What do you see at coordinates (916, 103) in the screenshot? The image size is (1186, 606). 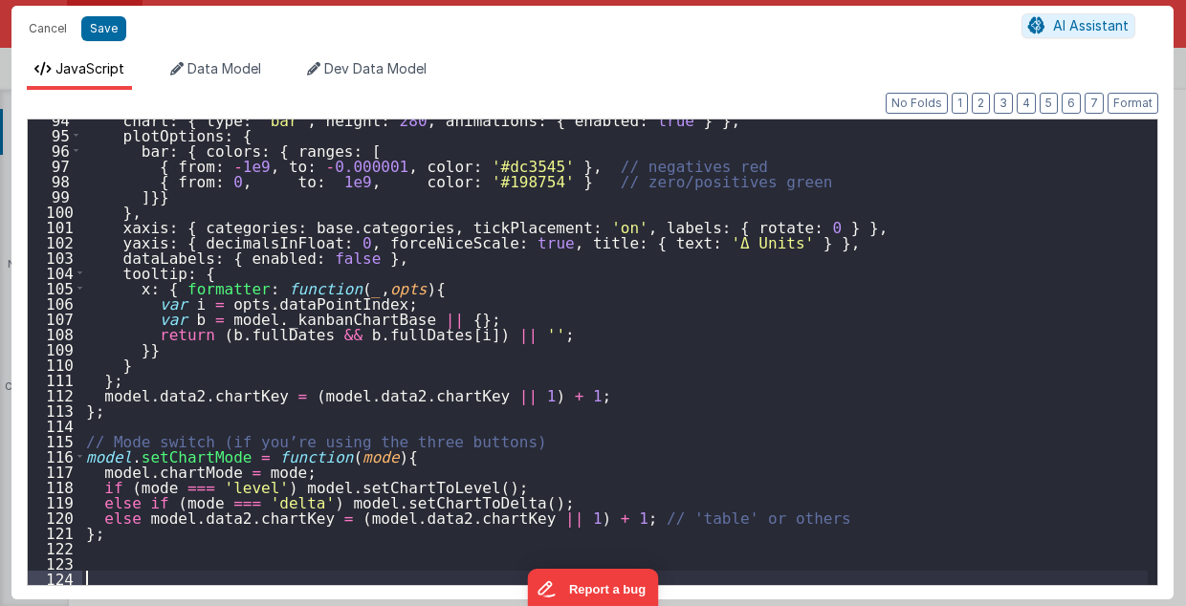 I see `button: No Folds` at bounding box center [916, 103].